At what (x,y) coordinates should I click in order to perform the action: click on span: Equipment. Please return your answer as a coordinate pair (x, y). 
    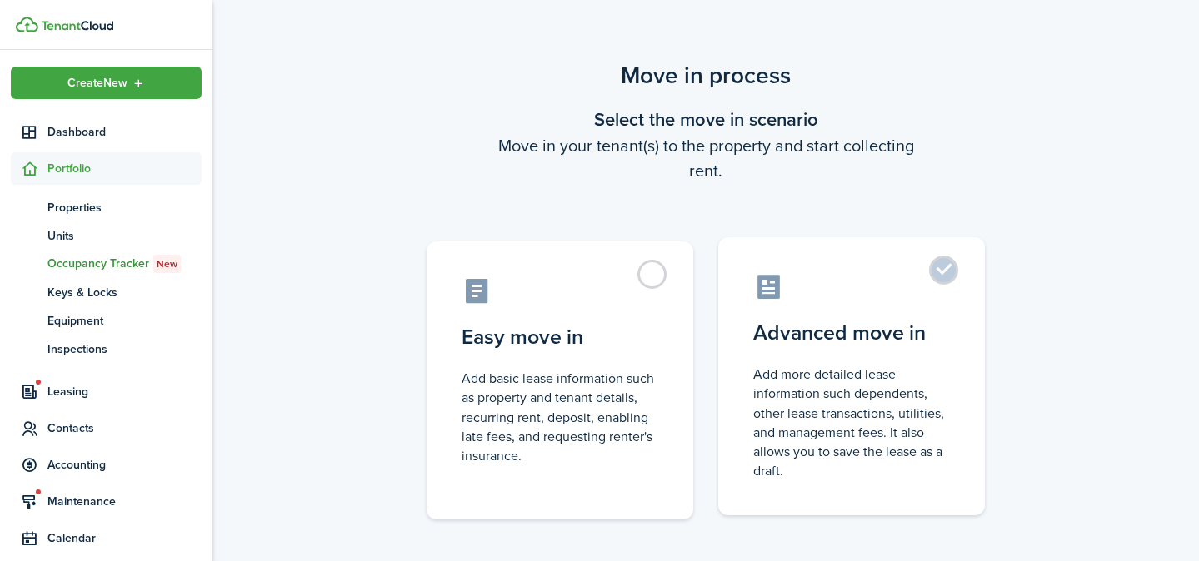
    Looking at the image, I should click on (124, 321).